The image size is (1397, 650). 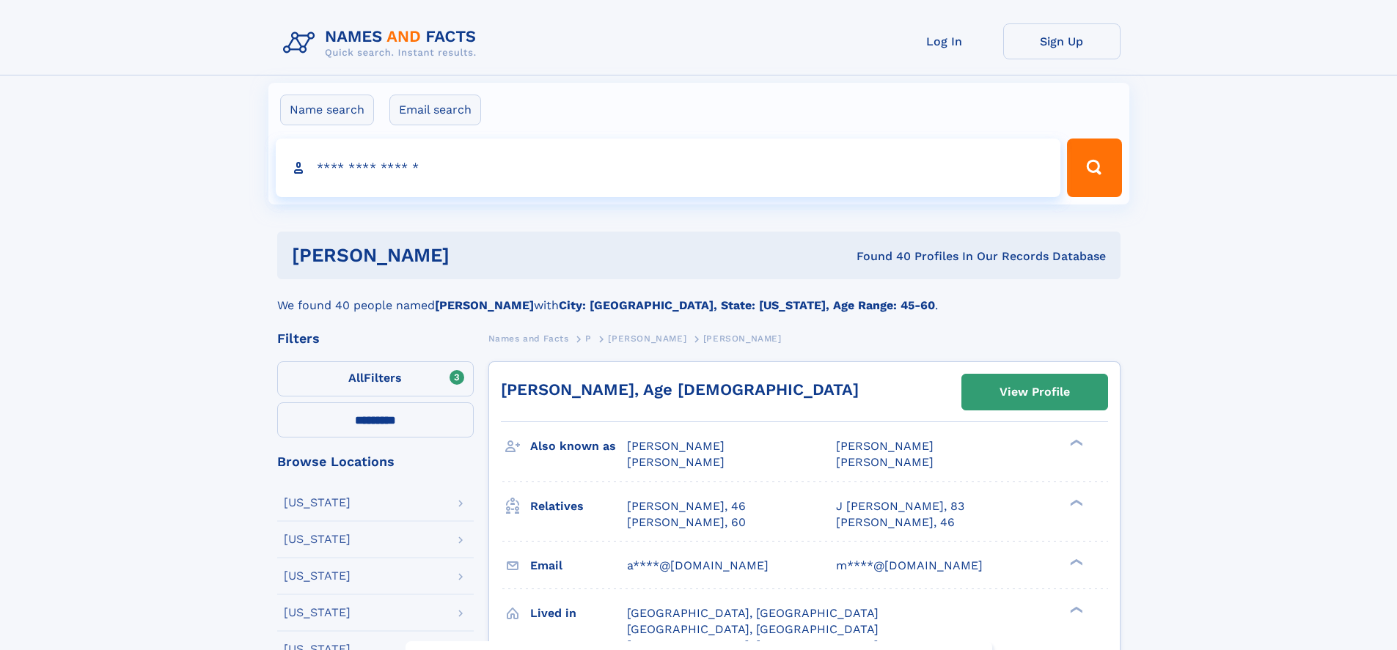 What do you see at coordinates (375, 339) in the screenshot?
I see `div: Filters` at bounding box center [375, 339].